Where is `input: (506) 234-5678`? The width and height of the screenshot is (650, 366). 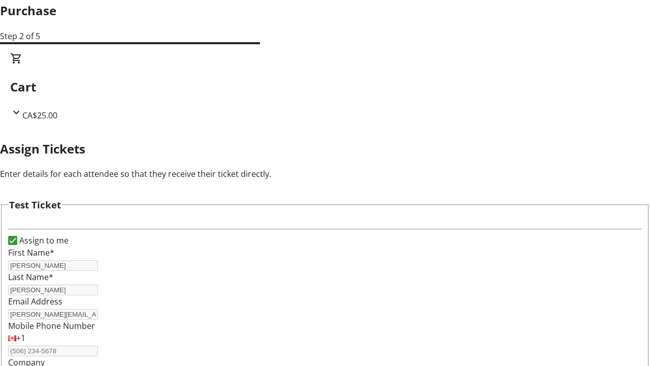
input: (506) 234-5678 is located at coordinates (53, 350).